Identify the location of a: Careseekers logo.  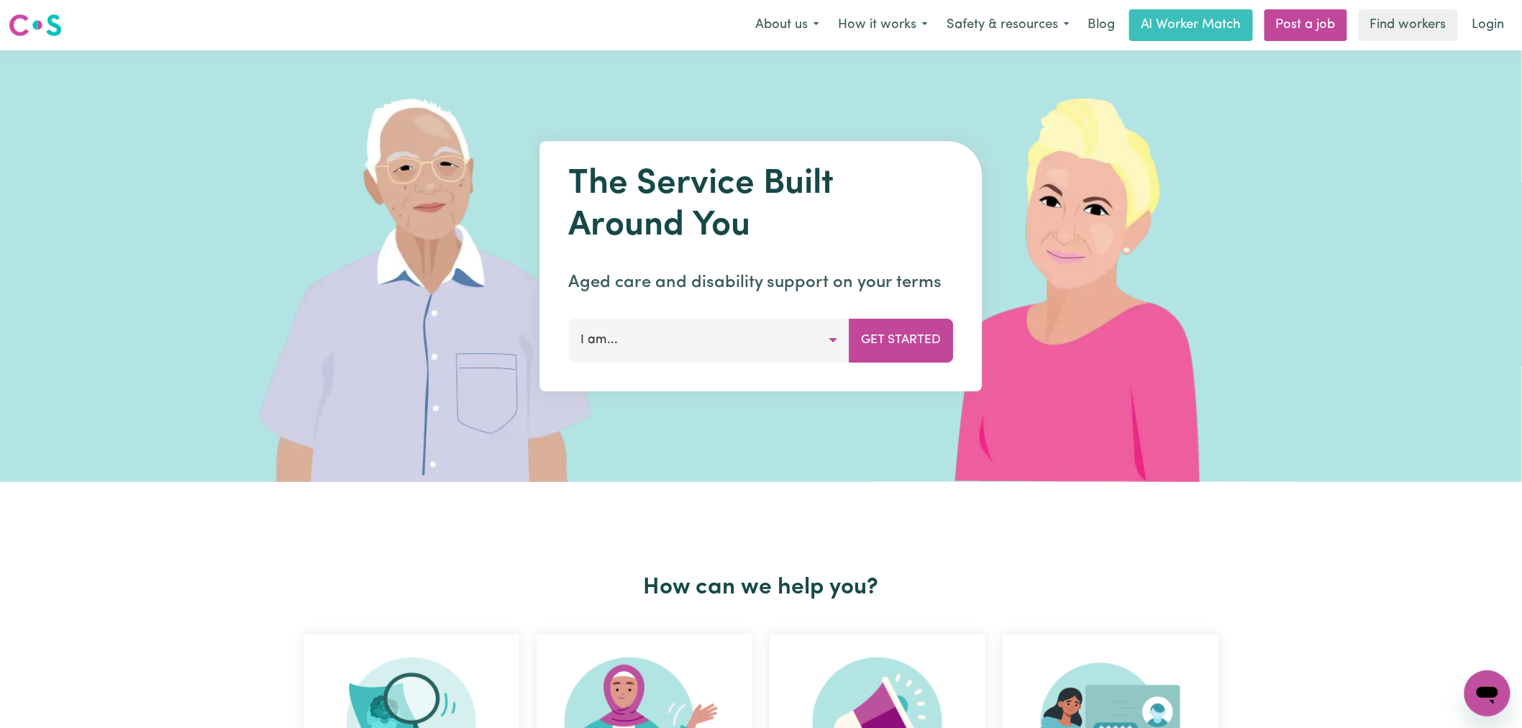
(35, 25).